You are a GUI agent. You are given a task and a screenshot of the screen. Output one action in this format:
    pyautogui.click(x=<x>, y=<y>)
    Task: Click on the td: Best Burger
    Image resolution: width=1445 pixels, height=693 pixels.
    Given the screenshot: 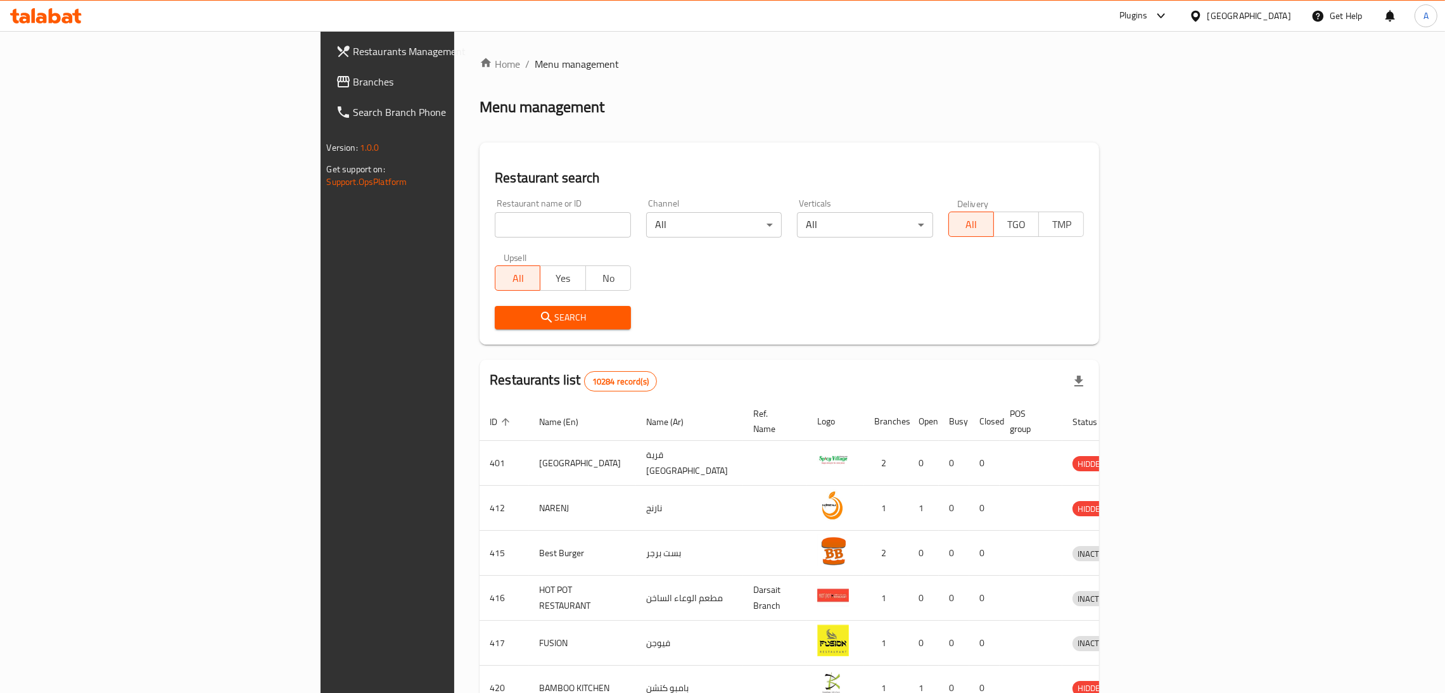 What is the action you would take?
    pyautogui.click(x=582, y=553)
    